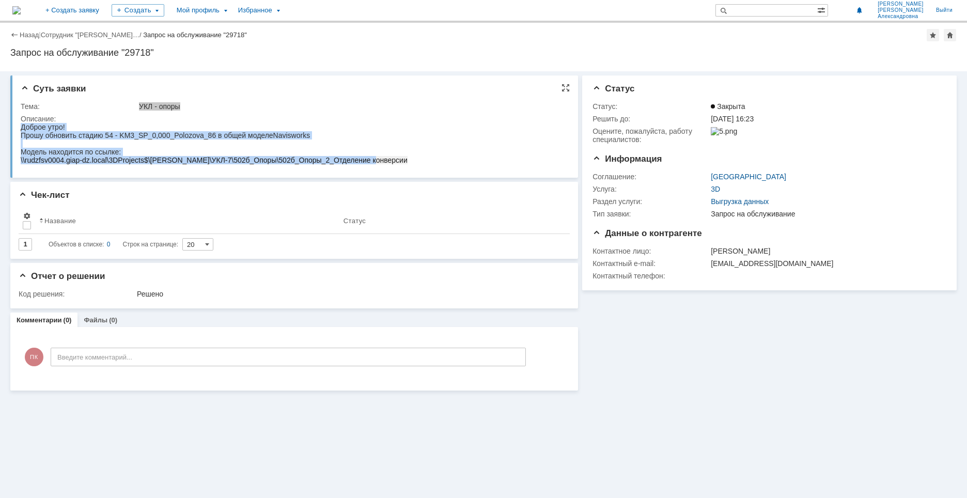 This screenshot has height=498, width=967. What do you see at coordinates (950, 35) in the screenshot?
I see `div: Сделать домашней страницей` at bounding box center [950, 35].